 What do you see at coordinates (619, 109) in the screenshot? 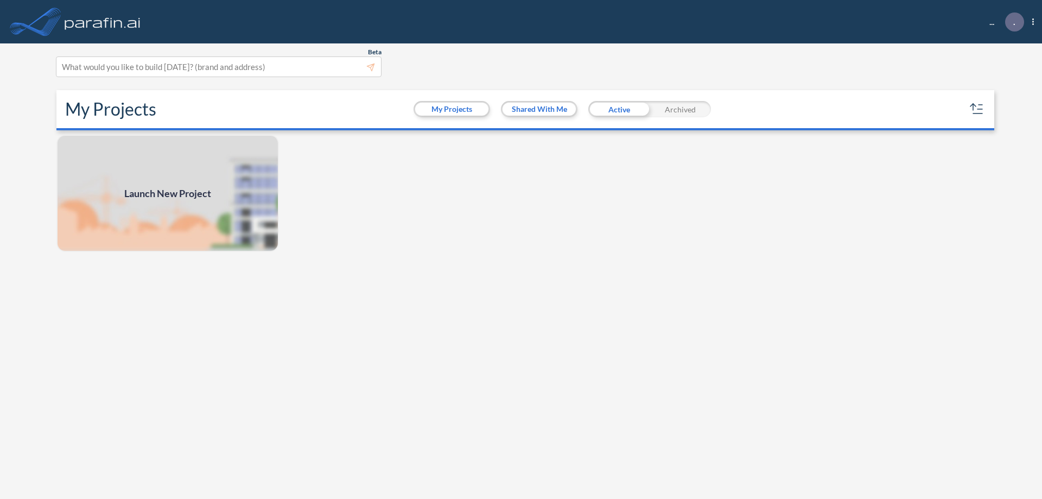
I see `div: Active` at bounding box center [619, 109].